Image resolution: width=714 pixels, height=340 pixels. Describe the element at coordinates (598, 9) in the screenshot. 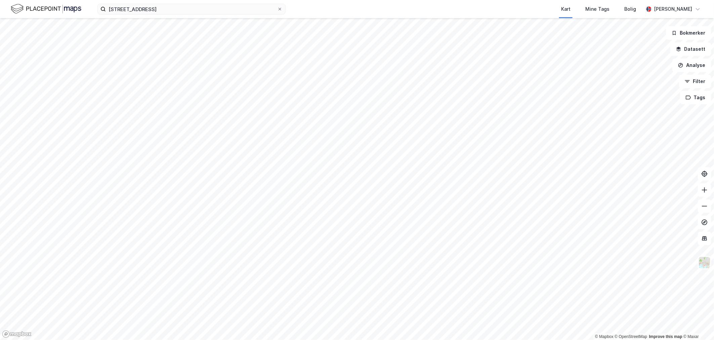

I see `div: Mine Tags` at that location.